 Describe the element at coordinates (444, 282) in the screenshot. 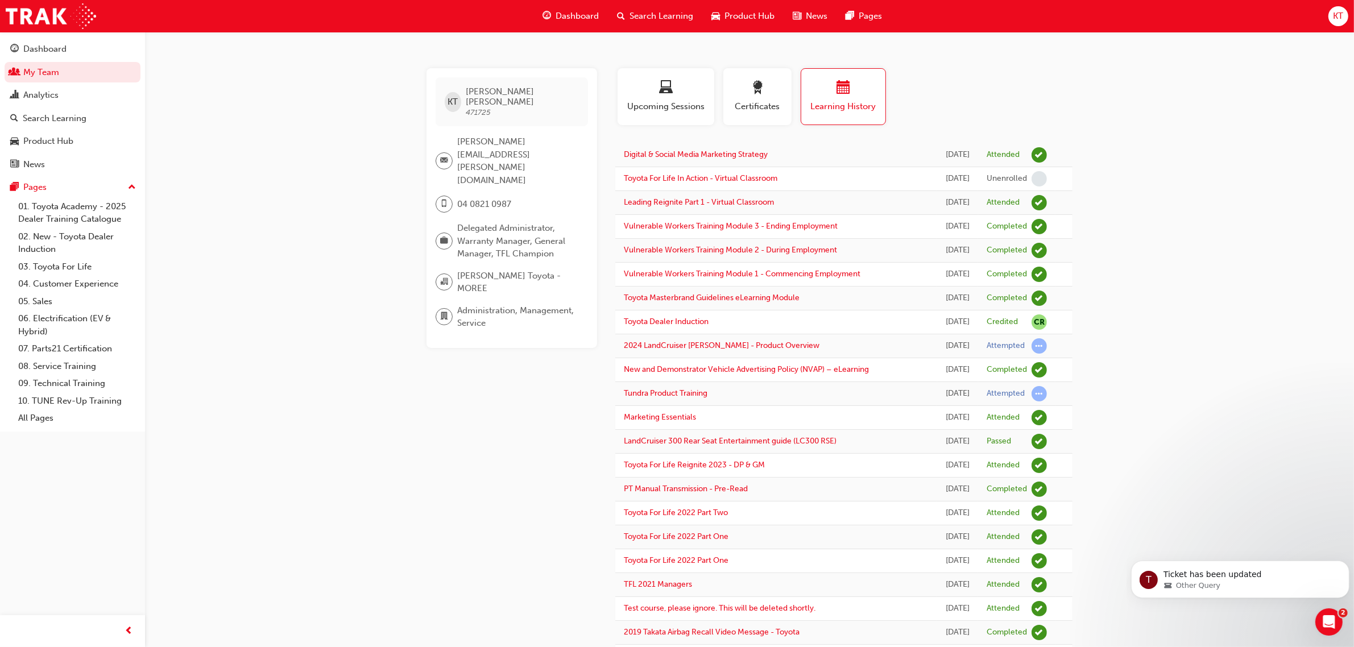

I see `span: organisation-icon` at that location.